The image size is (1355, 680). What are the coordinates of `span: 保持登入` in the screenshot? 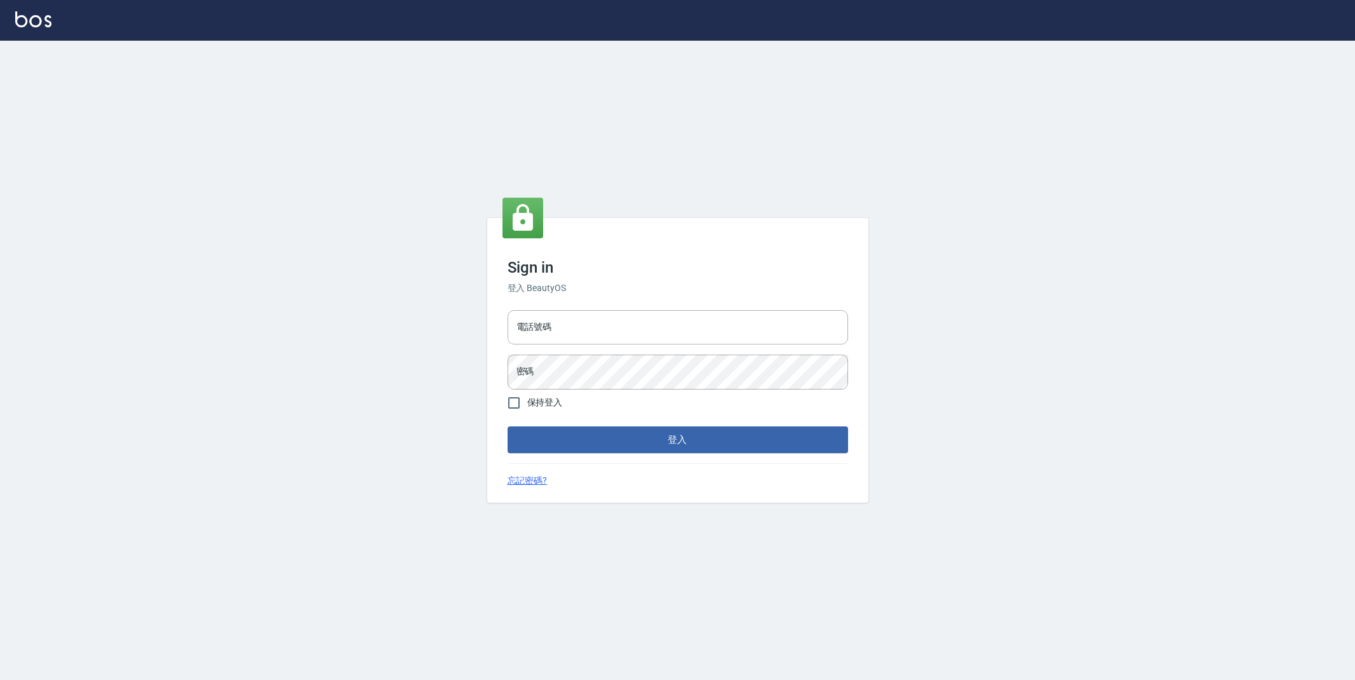 It's located at (545, 402).